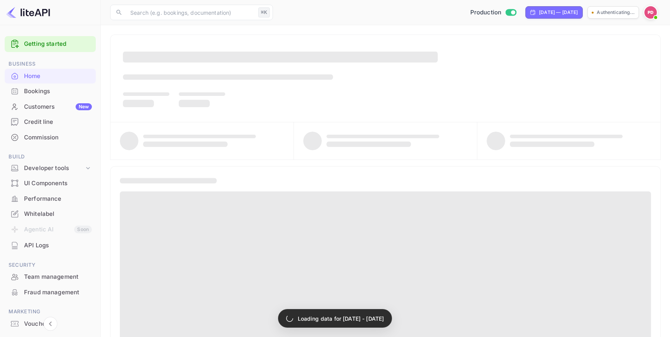 This screenshot has width=670, height=337. What do you see at coordinates (50, 157) in the screenshot?
I see `span: Build` at bounding box center [50, 157].